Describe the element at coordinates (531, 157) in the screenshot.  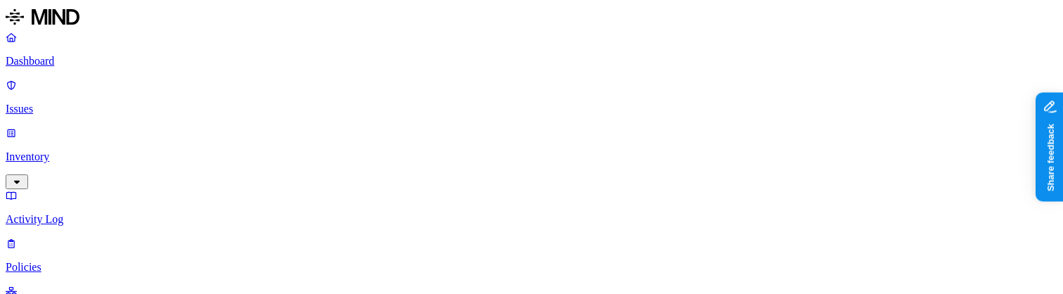
I see `p: Inventory` at that location.